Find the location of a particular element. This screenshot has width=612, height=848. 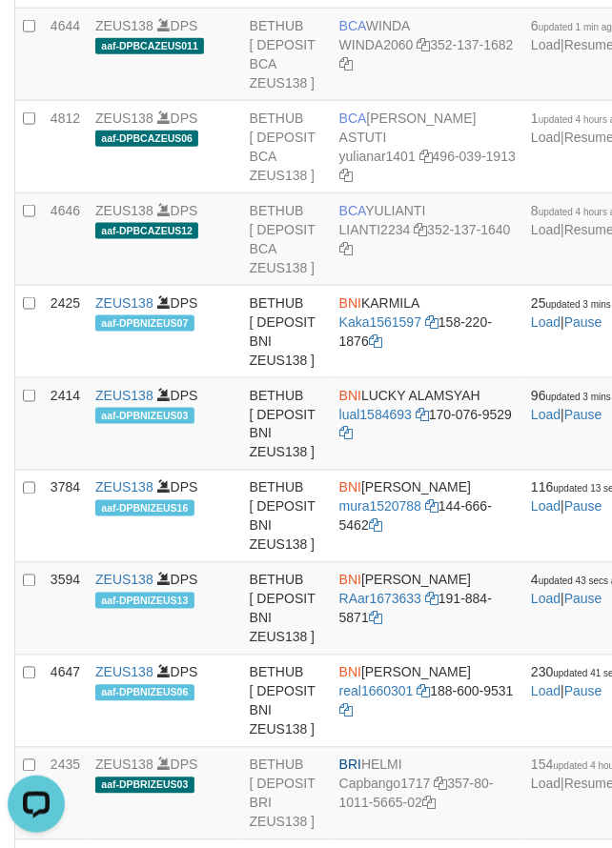

a: Copy WINDA2060 to clipboard is located at coordinates (423, 45).